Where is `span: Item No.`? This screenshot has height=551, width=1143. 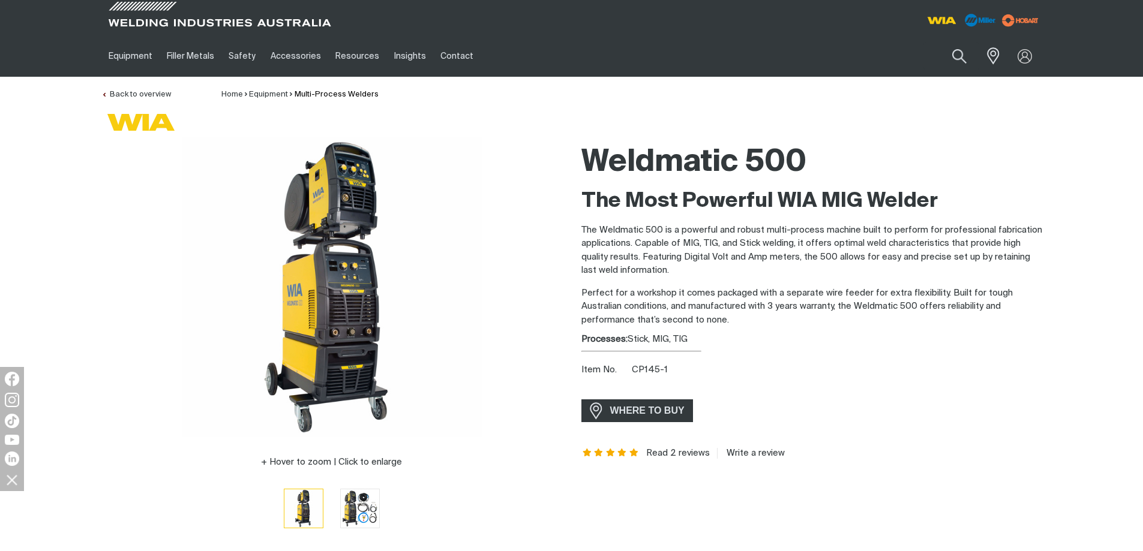
span: Item No. is located at coordinates (605, 370).